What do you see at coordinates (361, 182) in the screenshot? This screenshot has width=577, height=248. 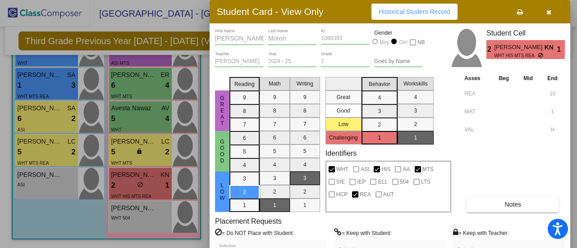 I see `span: IEP` at bounding box center [361, 182].